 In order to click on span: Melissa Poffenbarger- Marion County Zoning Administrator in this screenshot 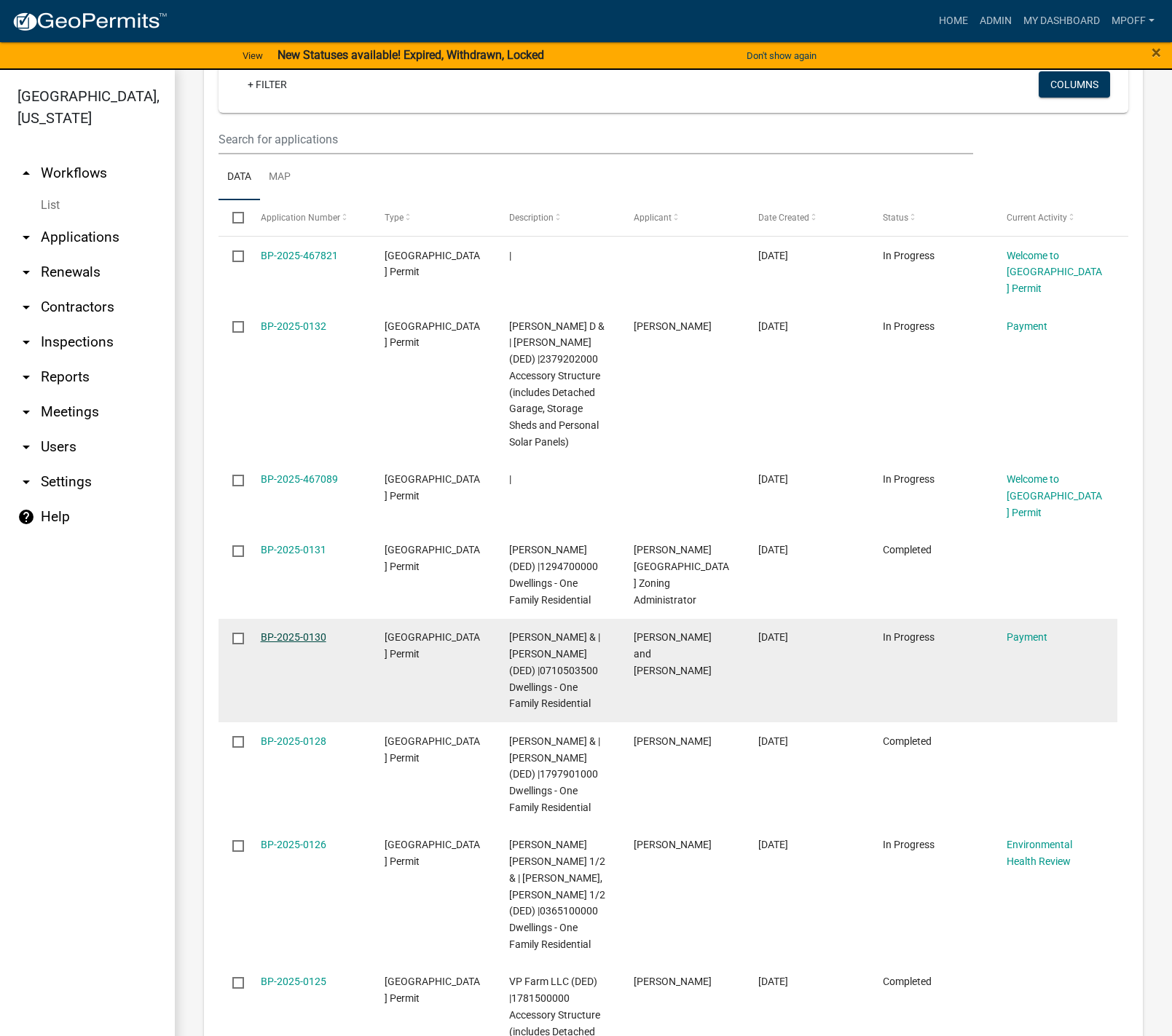, I will do `click(681, 574)`.